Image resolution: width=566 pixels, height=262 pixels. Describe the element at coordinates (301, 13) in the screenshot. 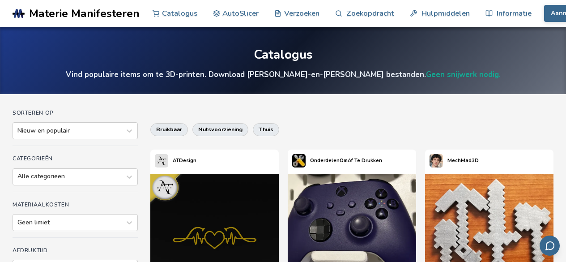

I see `font: Verzoeken` at that location.